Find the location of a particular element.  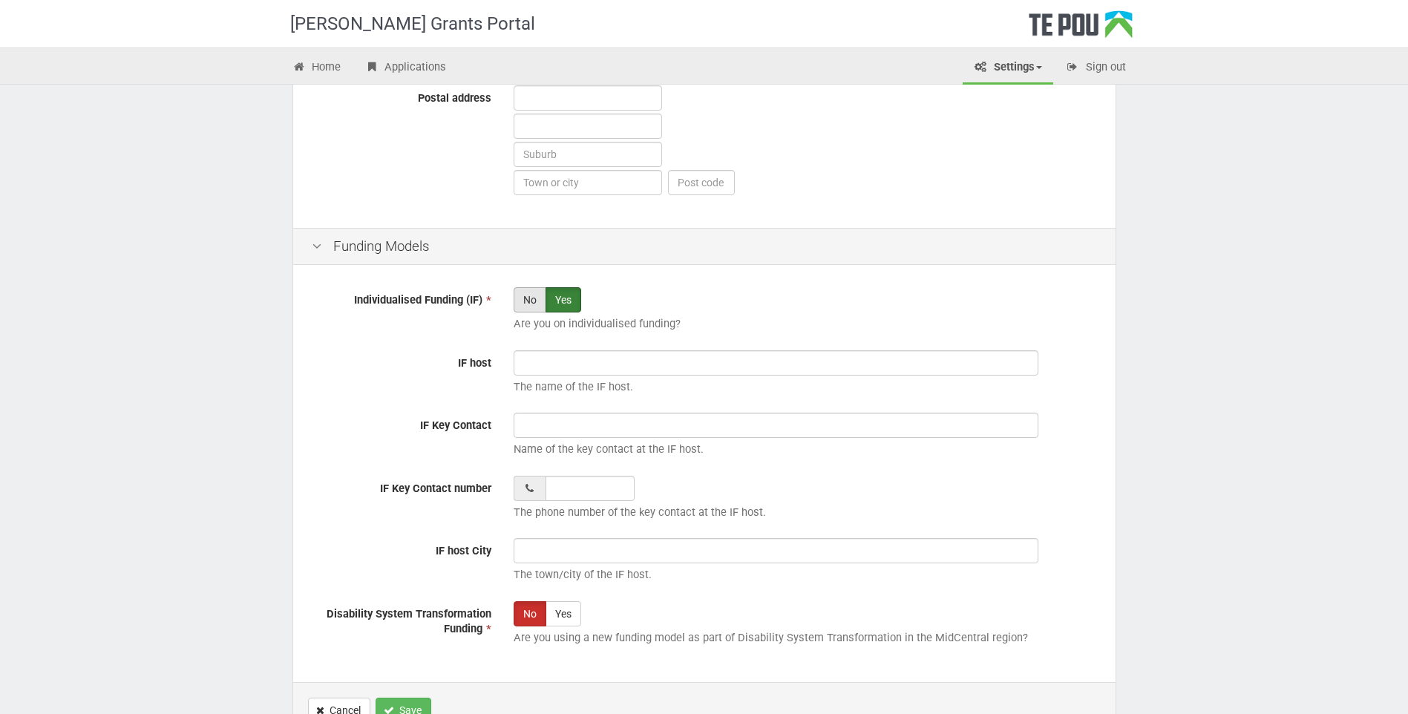

span: IF Key Contact is located at coordinates (456, 425).